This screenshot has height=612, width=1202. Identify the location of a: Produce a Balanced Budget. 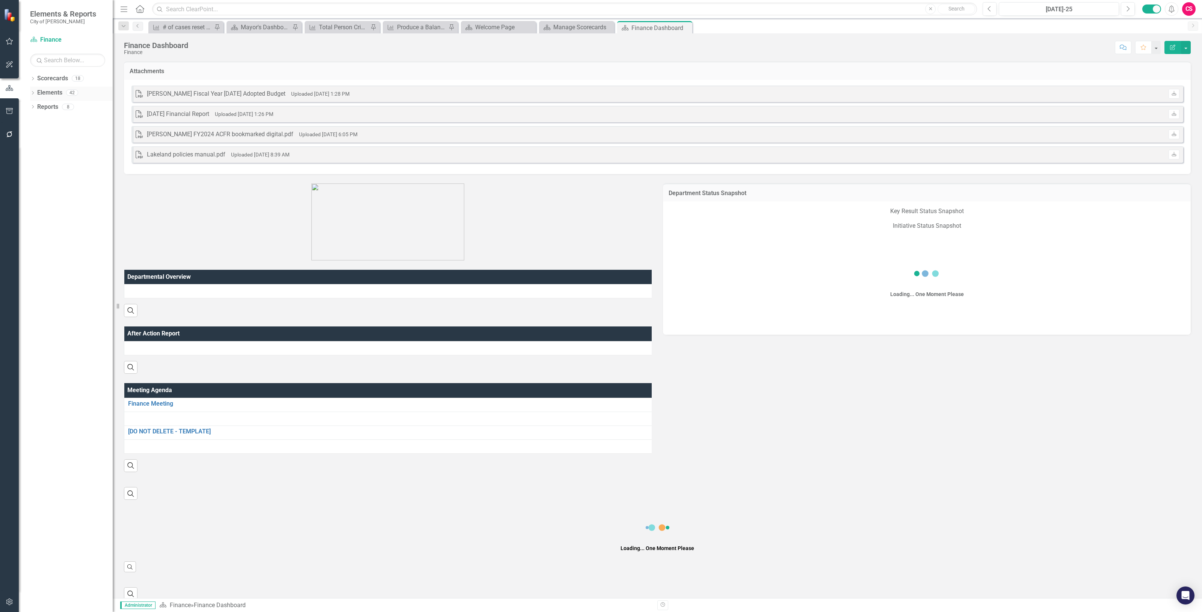
(415, 27).